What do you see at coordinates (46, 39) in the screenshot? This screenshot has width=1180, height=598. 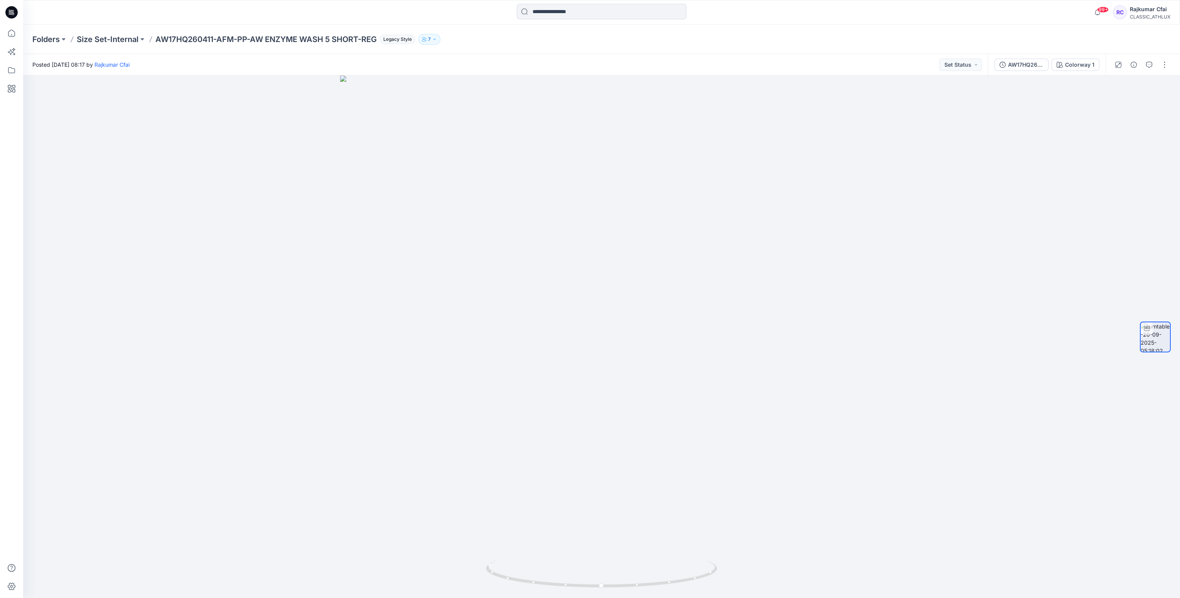 I see `p: Folders` at bounding box center [46, 39].